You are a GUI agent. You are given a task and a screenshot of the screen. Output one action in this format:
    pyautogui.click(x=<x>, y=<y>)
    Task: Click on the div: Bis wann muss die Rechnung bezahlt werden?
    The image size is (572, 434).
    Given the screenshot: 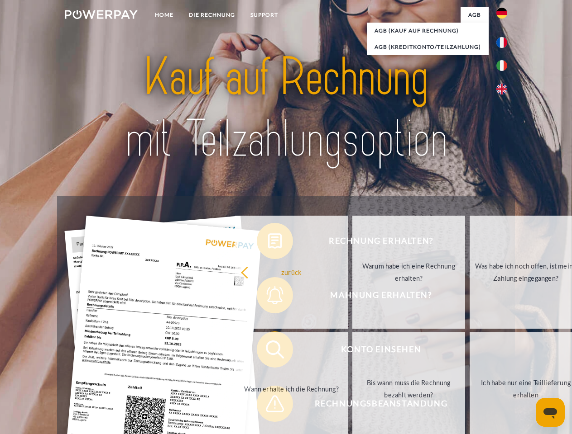 What is the action you would take?
    pyautogui.click(x=408, y=389)
    